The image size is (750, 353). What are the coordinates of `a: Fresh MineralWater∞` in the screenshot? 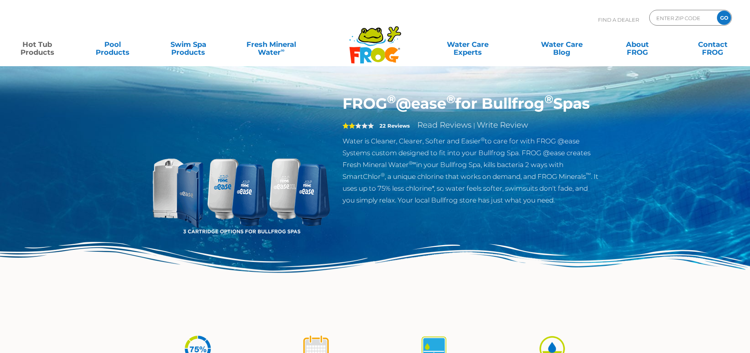 It's located at (271, 45).